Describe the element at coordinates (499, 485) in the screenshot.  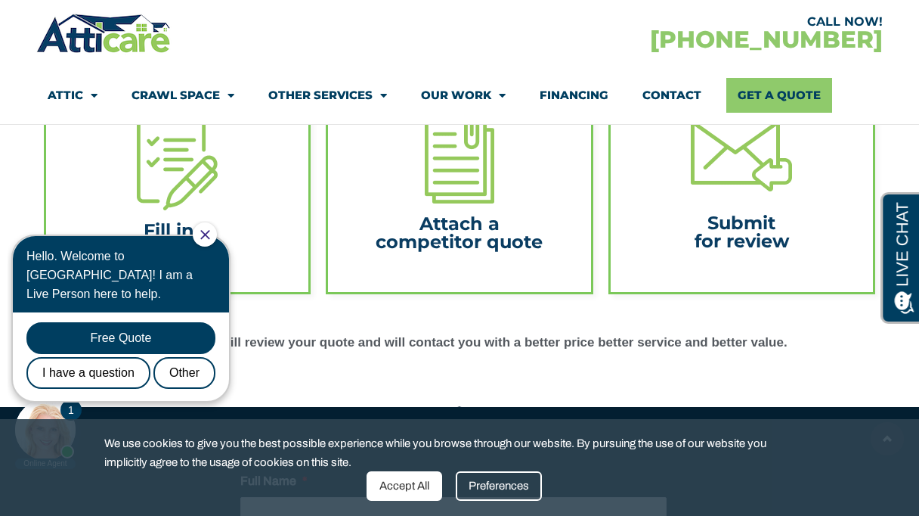
I see `div: Preferences` at that location.